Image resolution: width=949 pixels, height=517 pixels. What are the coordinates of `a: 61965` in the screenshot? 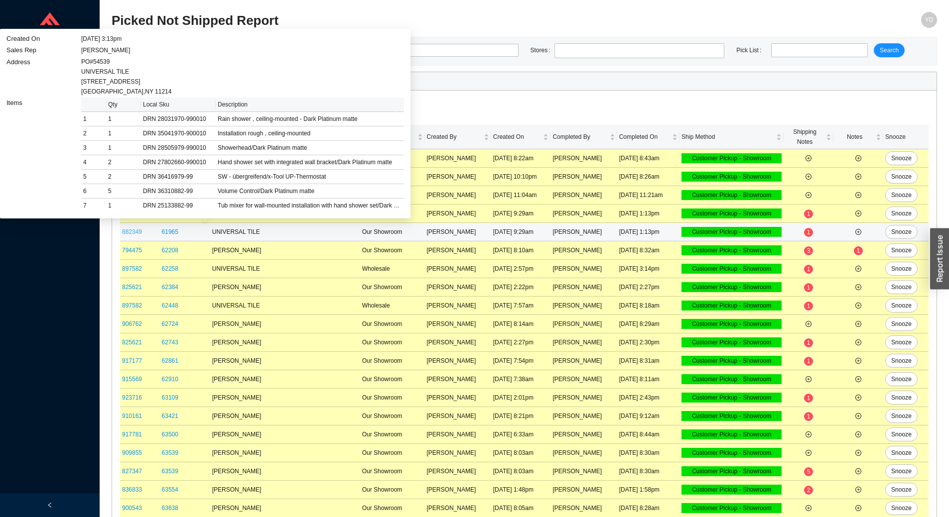 It's located at (170, 214).